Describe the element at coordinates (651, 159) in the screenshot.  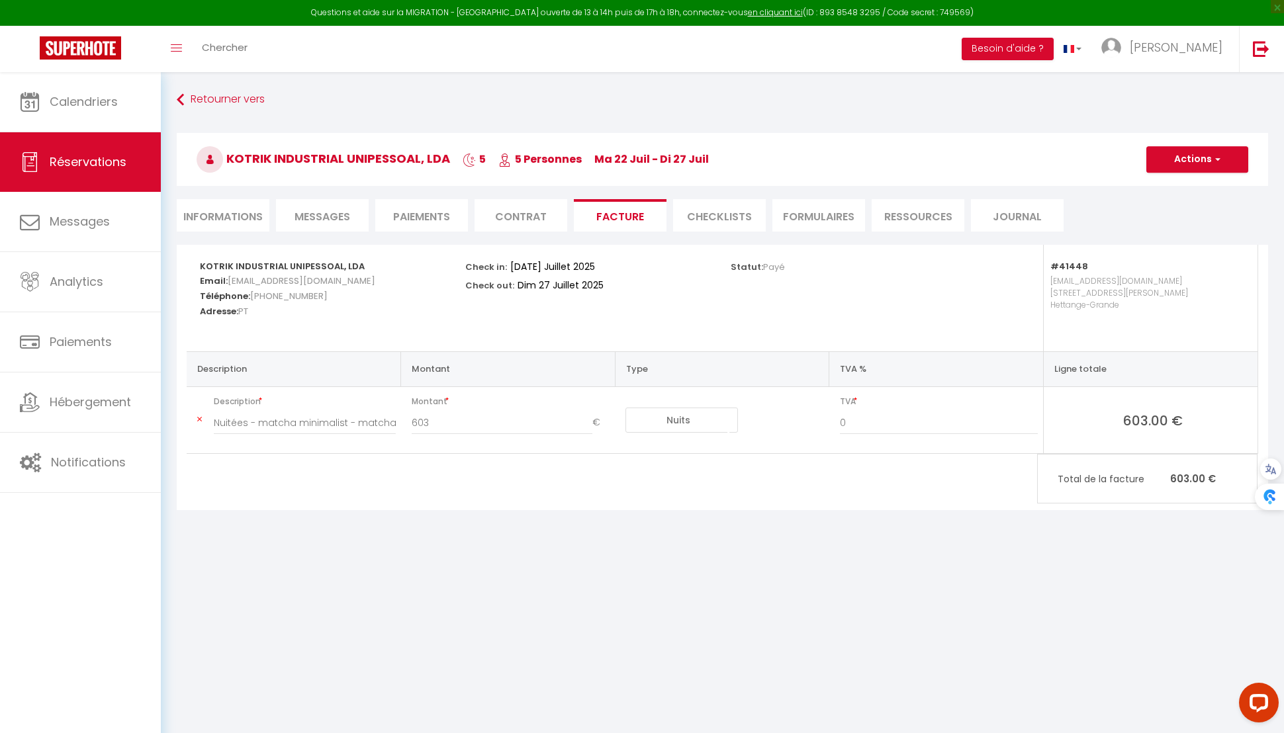
I see `span: ma 22 Juil - di 27 Juil` at that location.